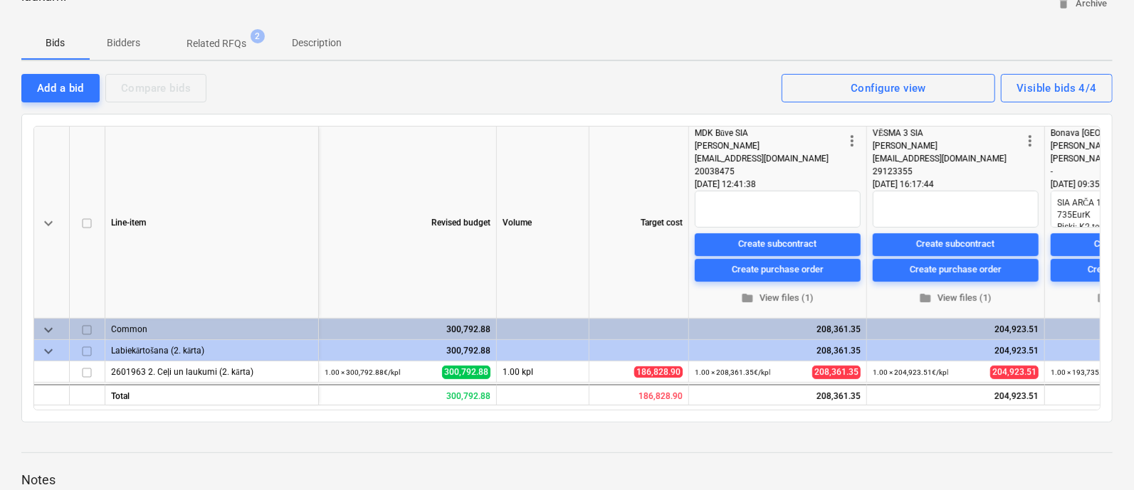  Describe the element at coordinates (543, 223) in the screenshot. I see `div: Volume` at that location.